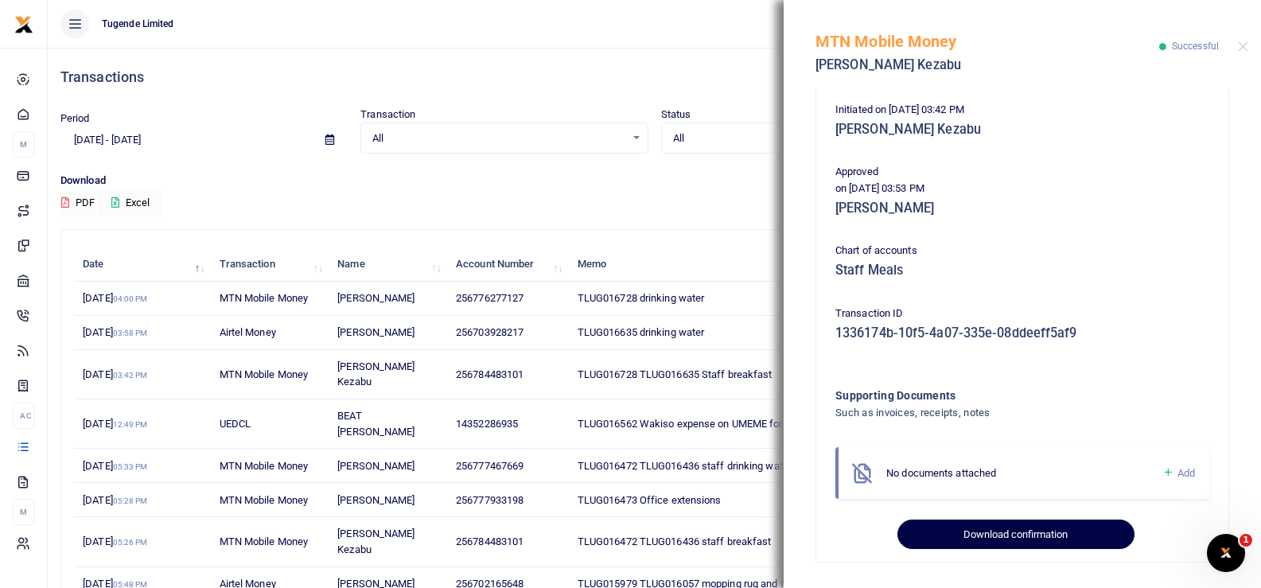  I want to click on span: 256777933198, so click(489, 500).